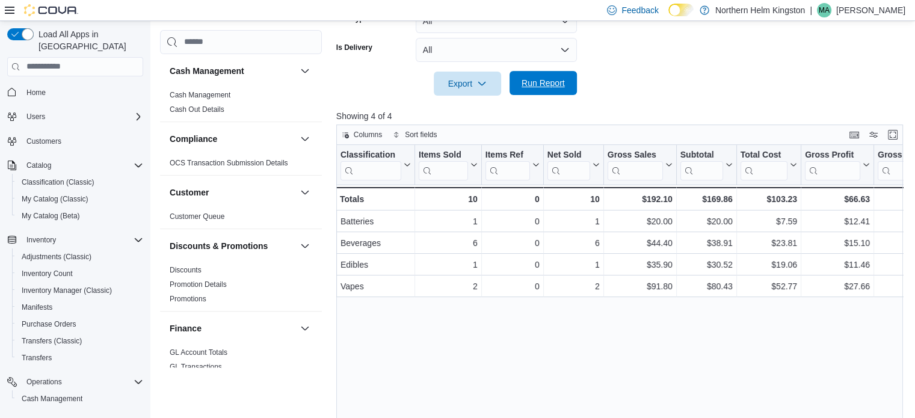 This screenshot has width=915, height=418. What do you see at coordinates (52, 341) in the screenshot?
I see `a: Transfers (Classic)` at bounding box center [52, 341].